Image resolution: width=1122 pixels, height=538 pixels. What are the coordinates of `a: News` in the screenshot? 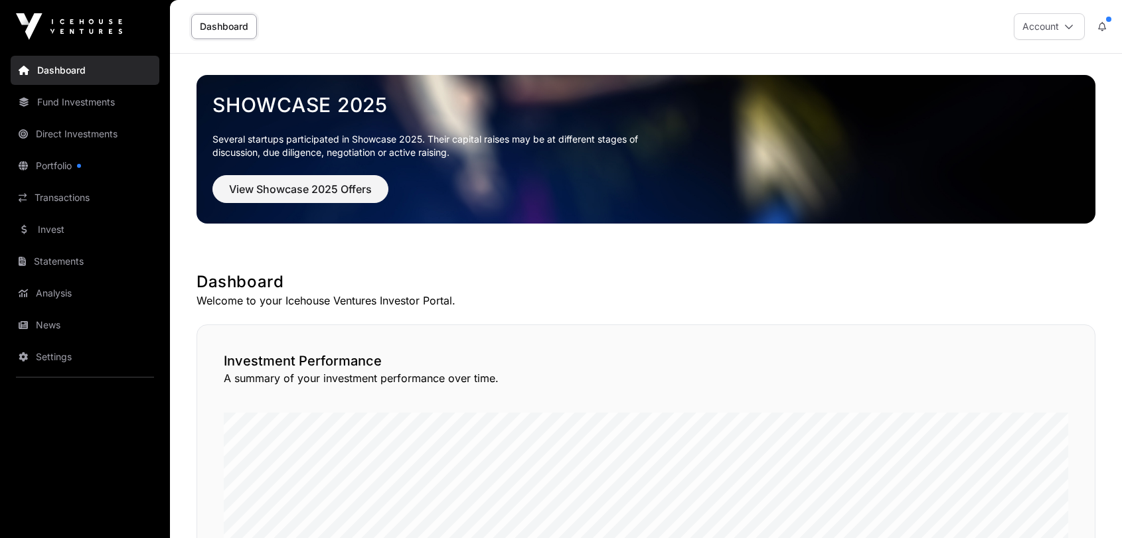 It's located at (85, 325).